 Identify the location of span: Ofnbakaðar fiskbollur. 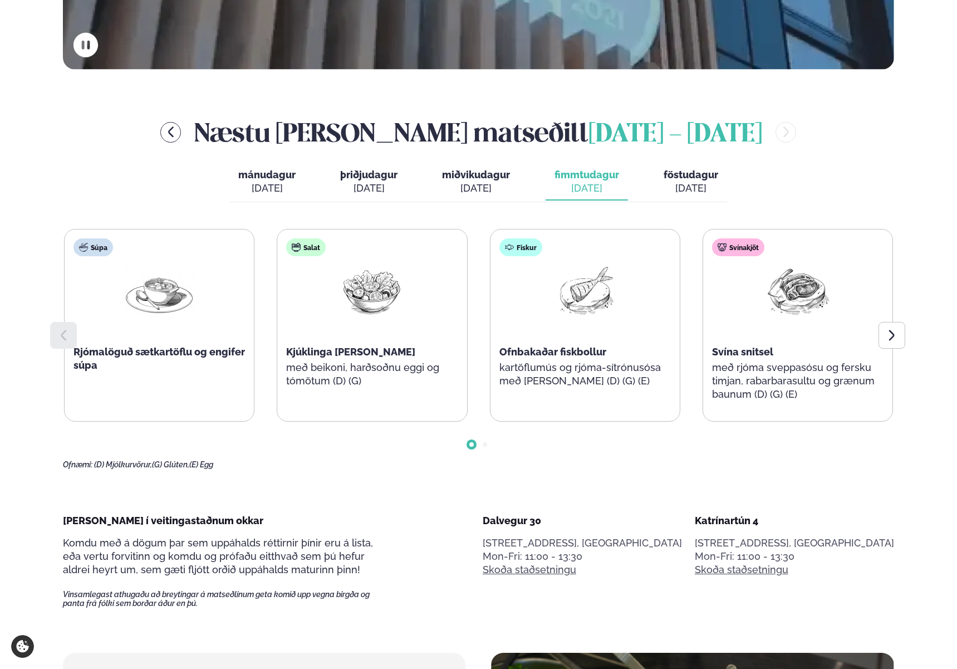
(553, 351).